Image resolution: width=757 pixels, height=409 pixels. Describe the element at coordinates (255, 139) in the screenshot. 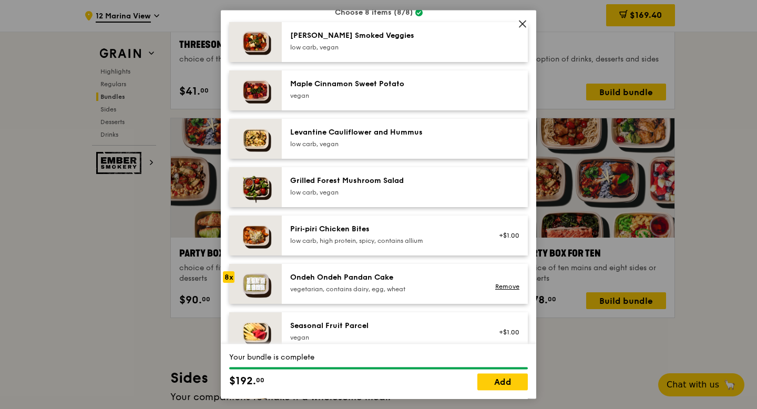

I see `img: daily_normal_Levantine_Cauliflower_and_Hummus__Horizontal_.jpg` at that location.